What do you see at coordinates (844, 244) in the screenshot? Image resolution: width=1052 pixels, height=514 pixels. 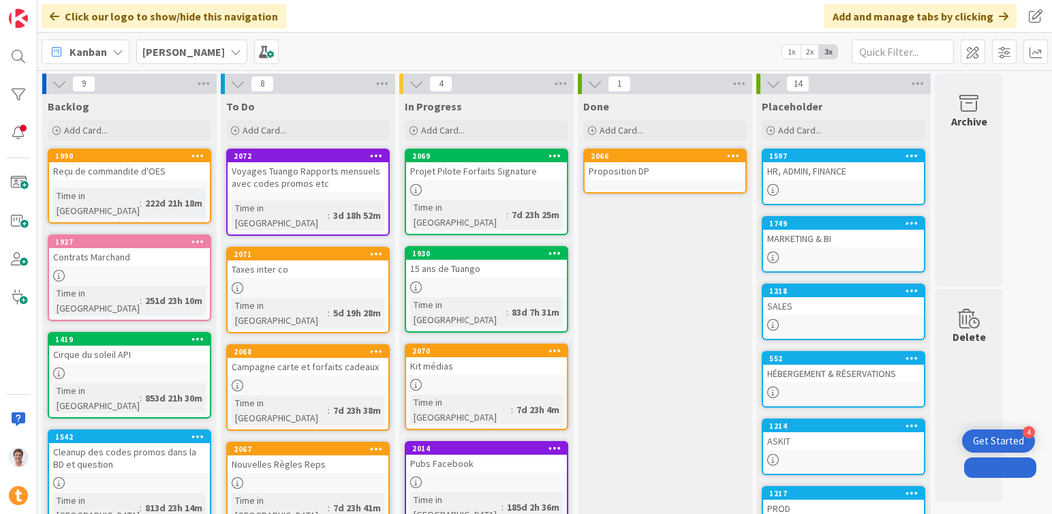 I see `a: 1749MARKETING & BI` at bounding box center [844, 244].